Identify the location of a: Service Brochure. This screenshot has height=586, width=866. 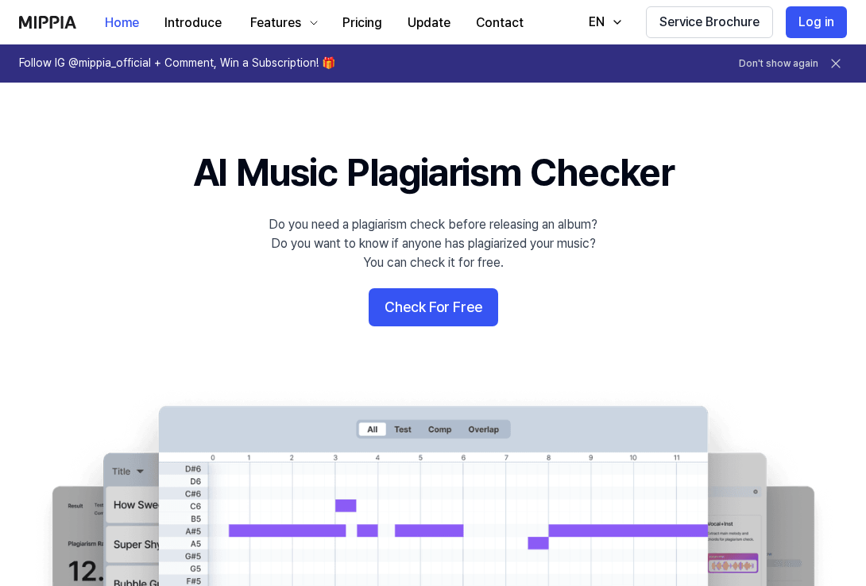
(709, 22).